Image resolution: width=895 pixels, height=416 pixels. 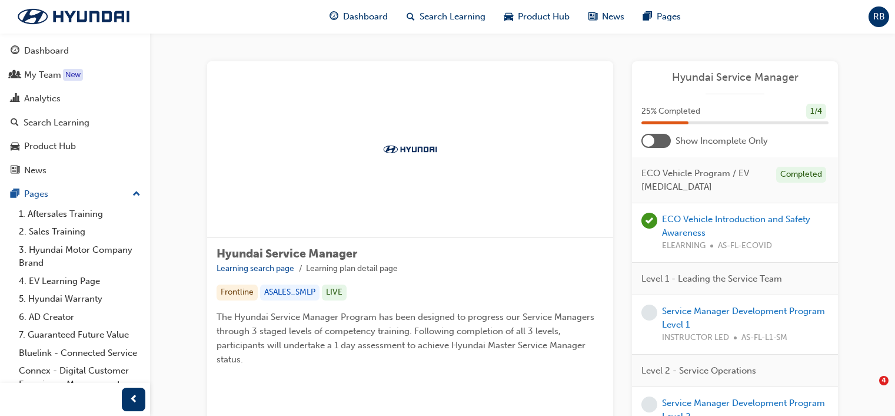 I want to click on a: 7. Guaranteed Future Value, so click(x=79, y=334).